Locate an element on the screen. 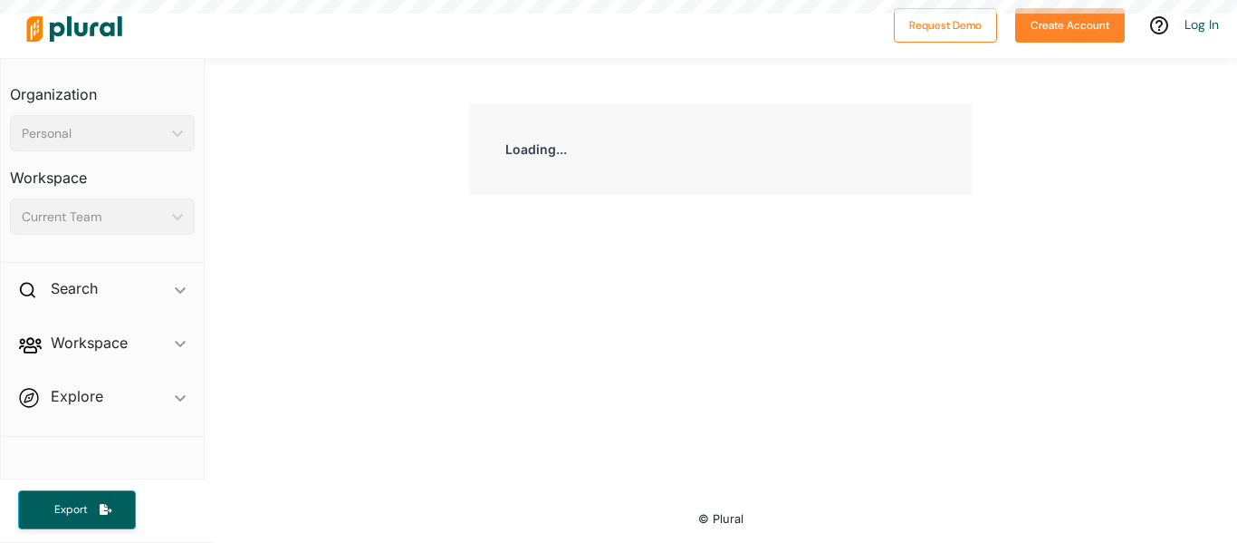  a: Create Account is located at coordinates (1070, 24).